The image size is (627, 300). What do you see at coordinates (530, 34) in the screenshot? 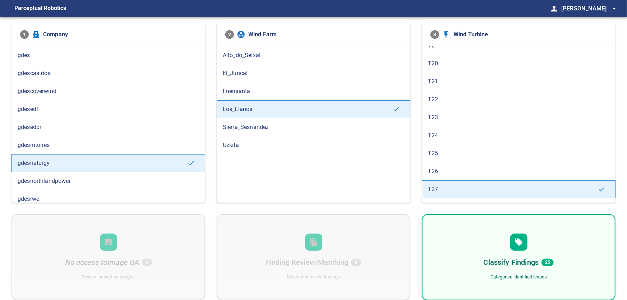
I see `span: Wind Turbine` at bounding box center [530, 34].